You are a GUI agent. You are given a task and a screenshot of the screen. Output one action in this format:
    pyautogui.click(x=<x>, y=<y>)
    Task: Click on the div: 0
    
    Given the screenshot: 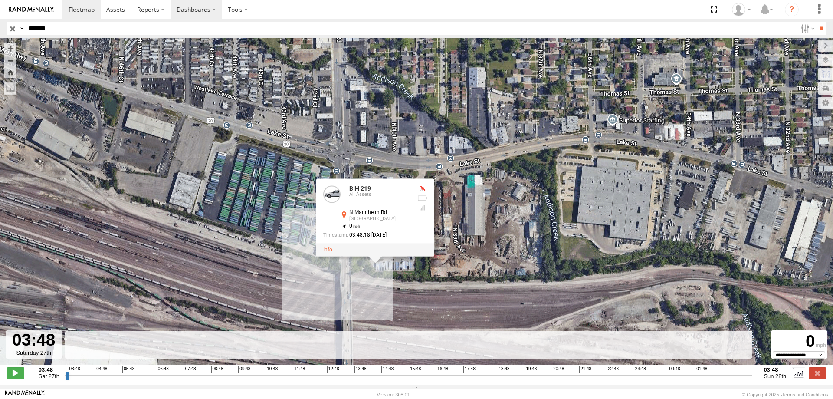 What is the action you would take?
    pyautogui.click(x=799, y=341)
    